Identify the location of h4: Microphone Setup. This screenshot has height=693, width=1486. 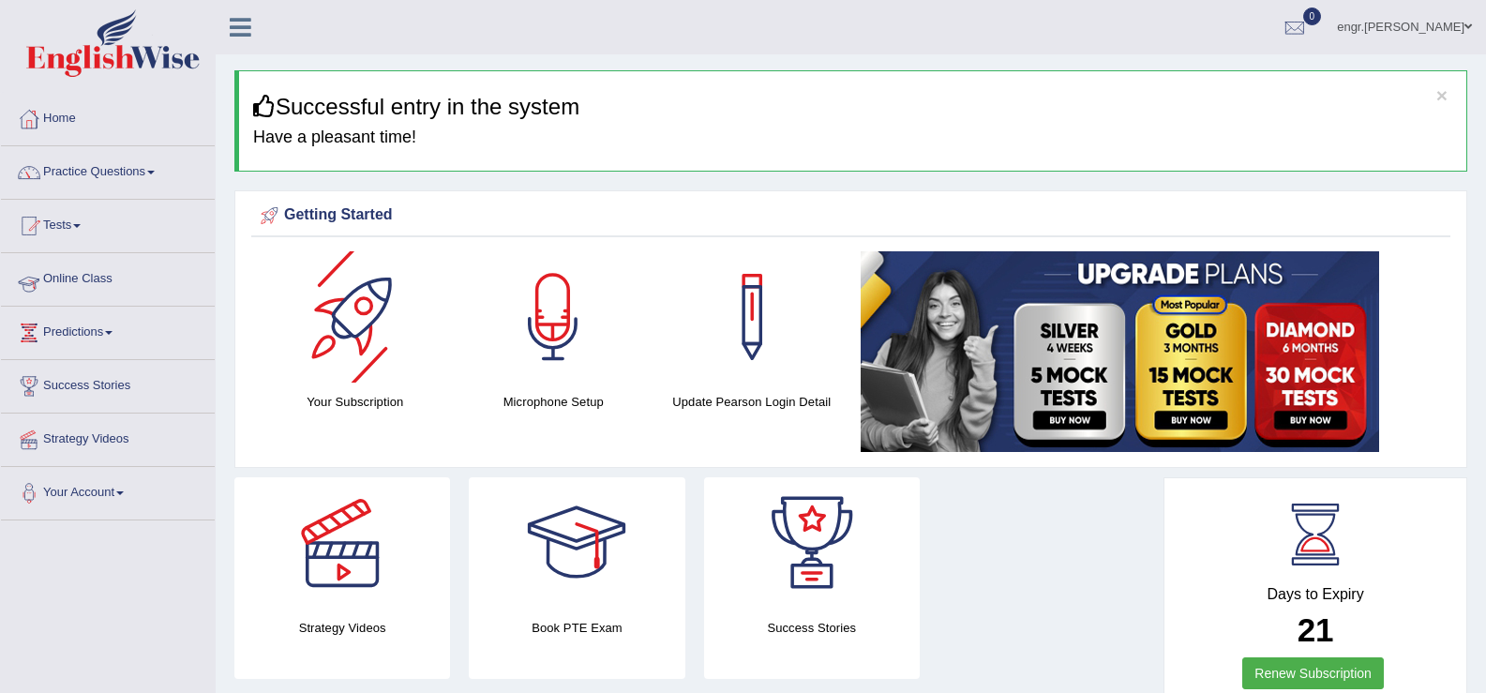
(554, 401).